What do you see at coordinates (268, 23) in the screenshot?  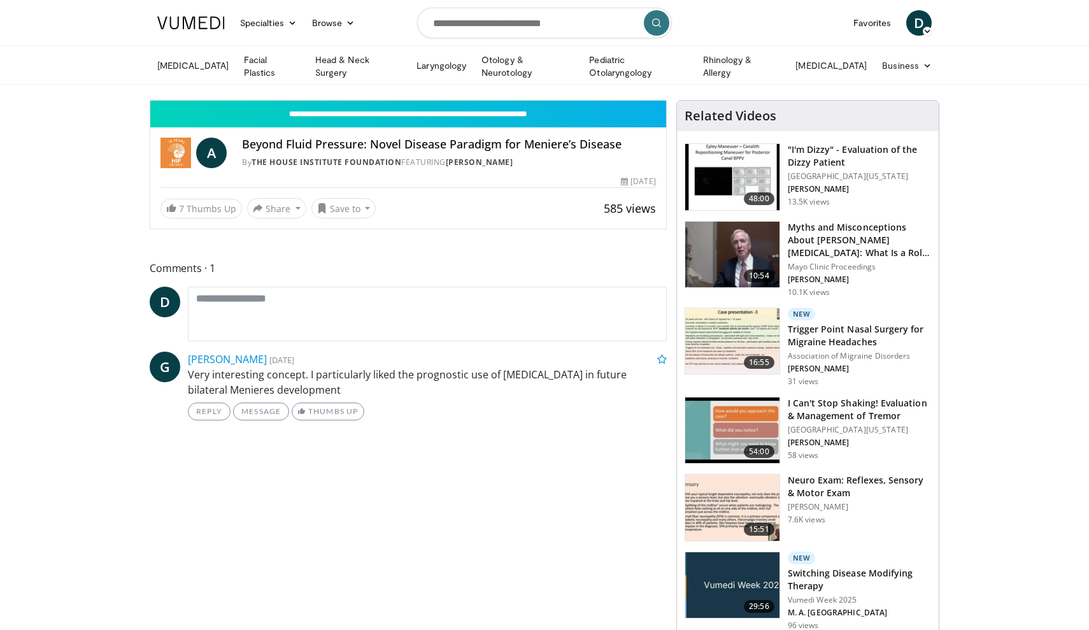 I see `a: Specialties` at bounding box center [268, 23].